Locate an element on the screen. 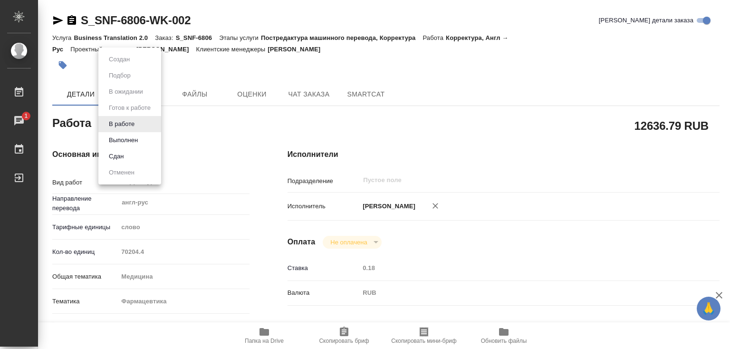 The height and width of the screenshot is (349, 730). button: Подбор is located at coordinates (120, 76).